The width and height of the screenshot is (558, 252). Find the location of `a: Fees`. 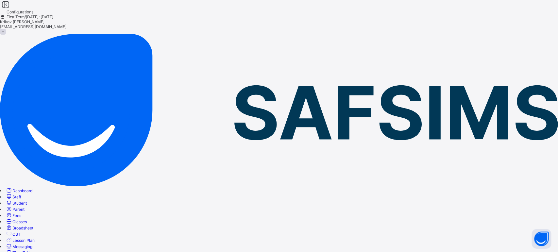

a: Fees is located at coordinates (13, 215).